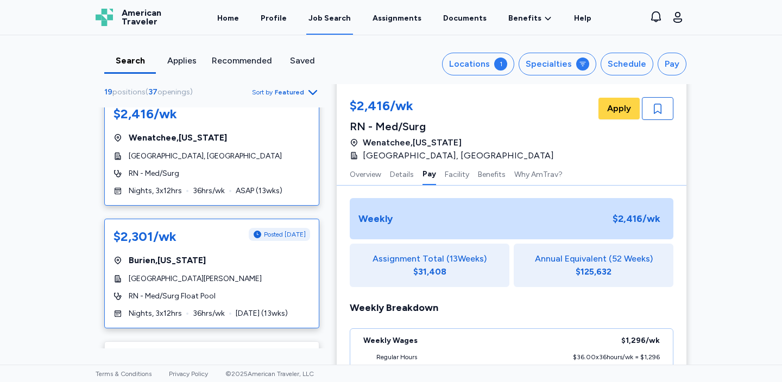 This screenshot has width=782, height=382. Describe the element at coordinates (631, 259) in the screenshot. I see `span: (52 Weeks)` at that location.